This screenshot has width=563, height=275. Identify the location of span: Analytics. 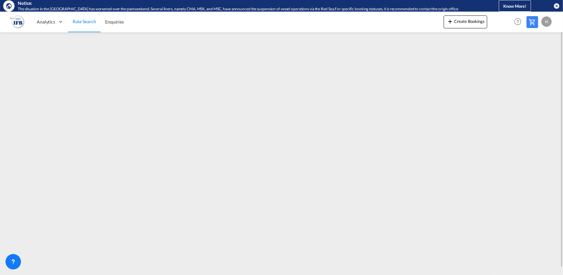
(46, 22).